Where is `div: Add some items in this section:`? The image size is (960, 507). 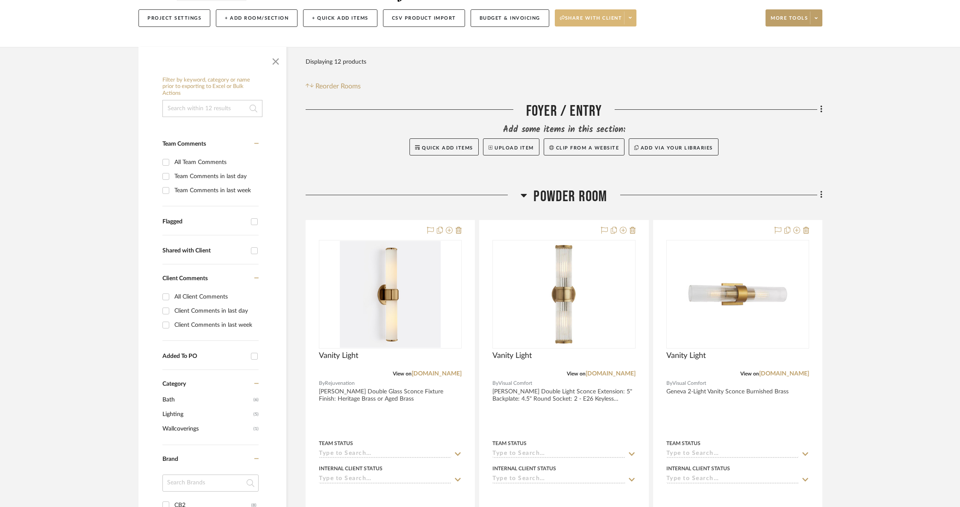
div: Add some items in this section: is located at coordinates (564, 130).